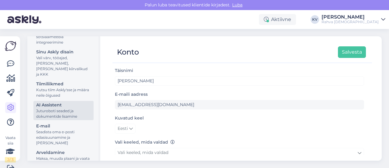  What do you see at coordinates (64, 113) in the screenshot?
I see `div: Juturoboti seaded ja dokumentide lisamine` at bounding box center [64, 113].